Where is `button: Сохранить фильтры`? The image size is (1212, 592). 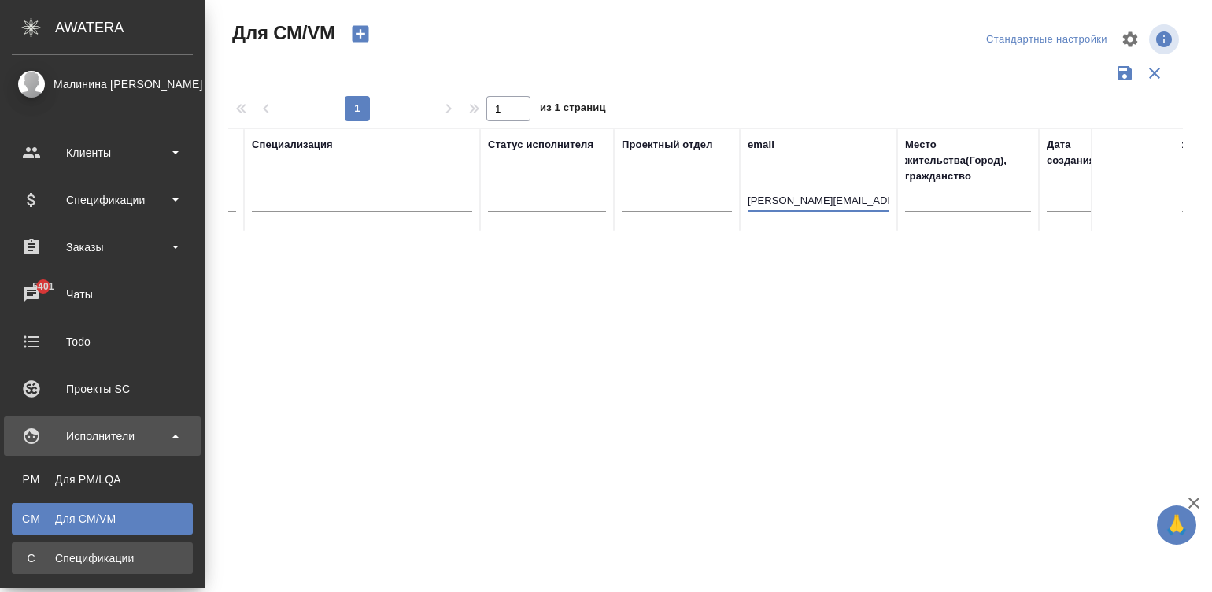 button: Сохранить фильтры is located at coordinates (1124, 73).